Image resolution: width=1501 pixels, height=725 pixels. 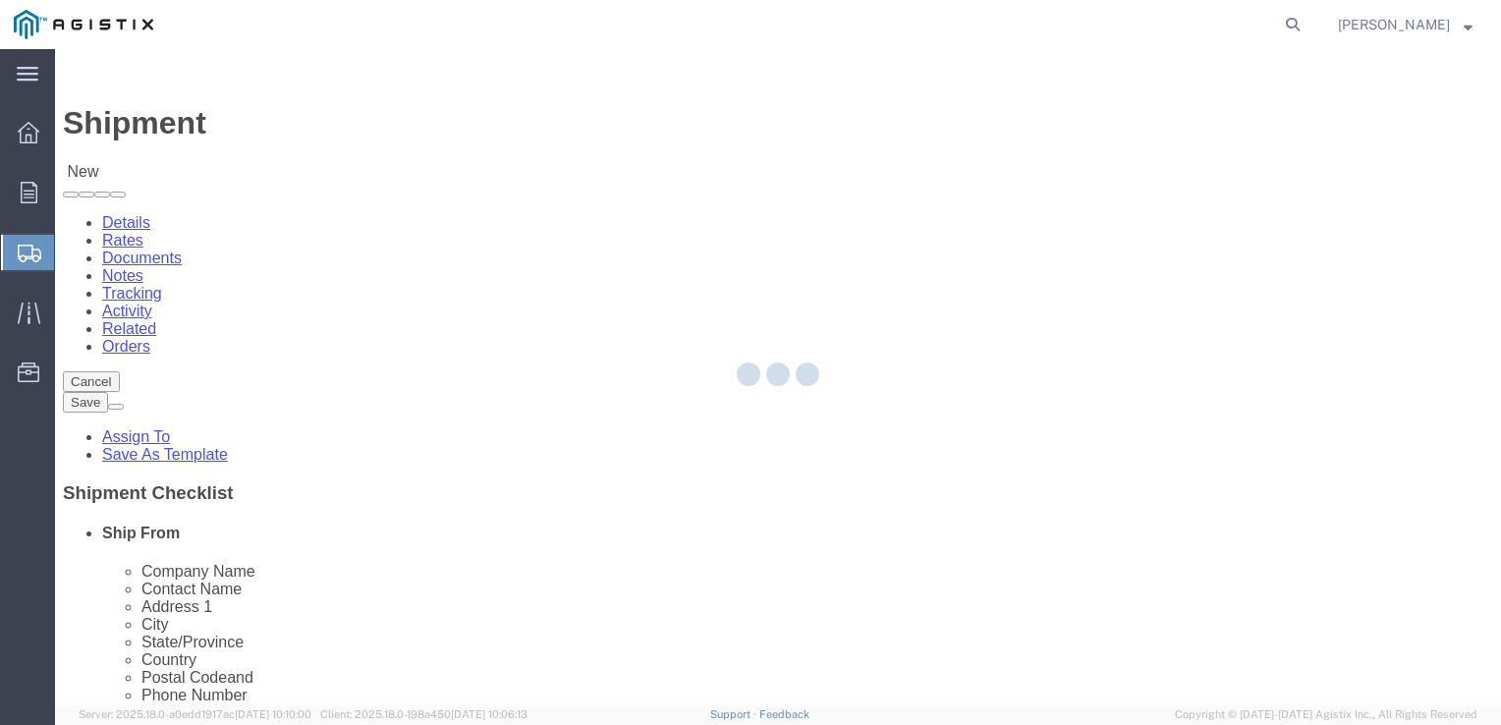 What do you see at coordinates (423, 714) in the screenshot?
I see `span: Client: 2025.18.0-198a450` at bounding box center [423, 714].